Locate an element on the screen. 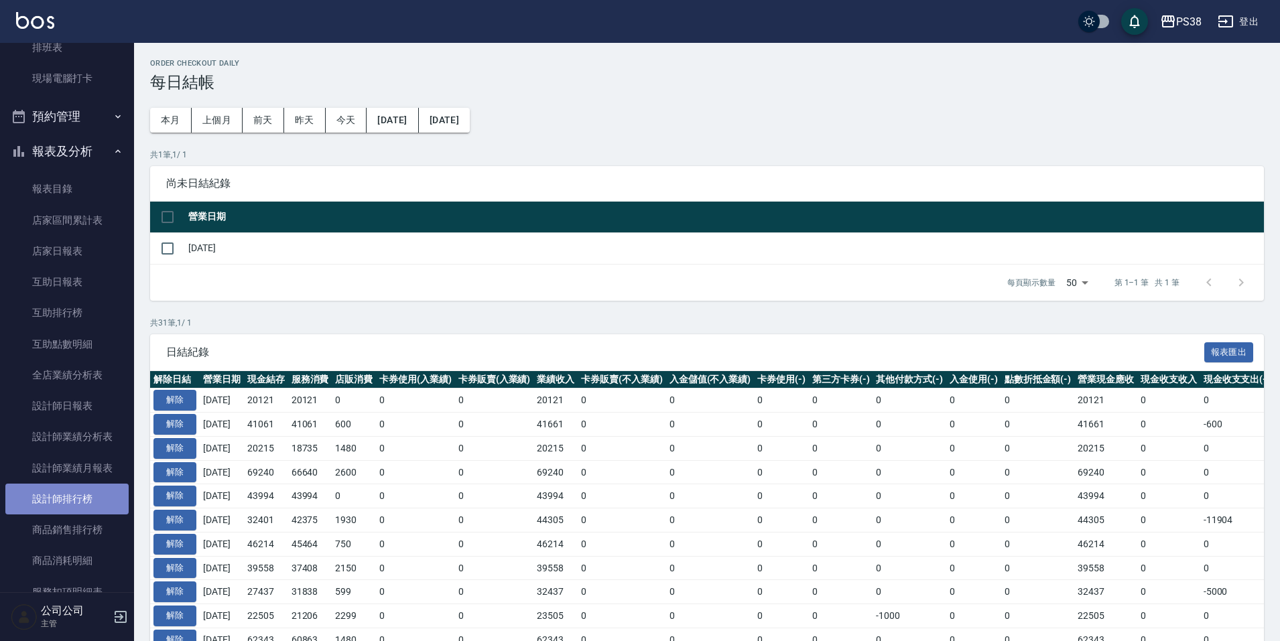  p: 主管 is located at coordinates (75, 624).